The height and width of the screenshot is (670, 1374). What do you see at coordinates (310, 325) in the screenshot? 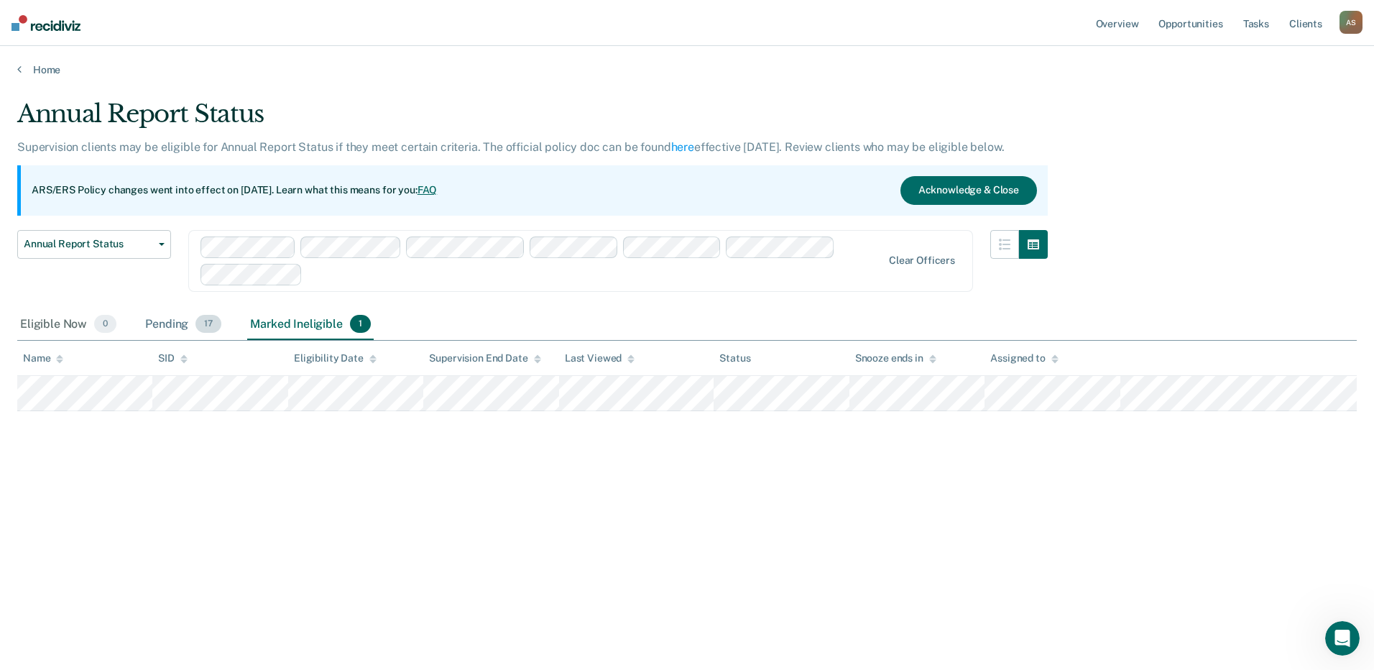
I see `div: Marked Ineligible1` at bounding box center [310, 325].